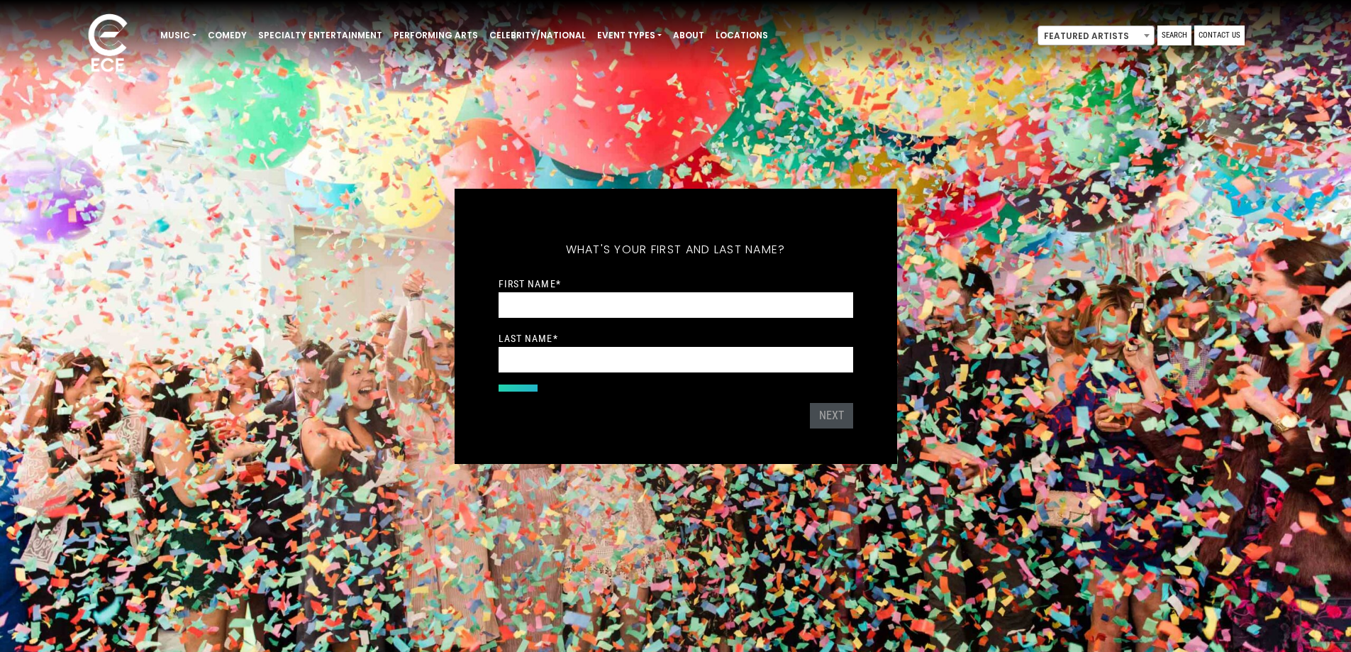  I want to click on a: Locations, so click(742, 35).